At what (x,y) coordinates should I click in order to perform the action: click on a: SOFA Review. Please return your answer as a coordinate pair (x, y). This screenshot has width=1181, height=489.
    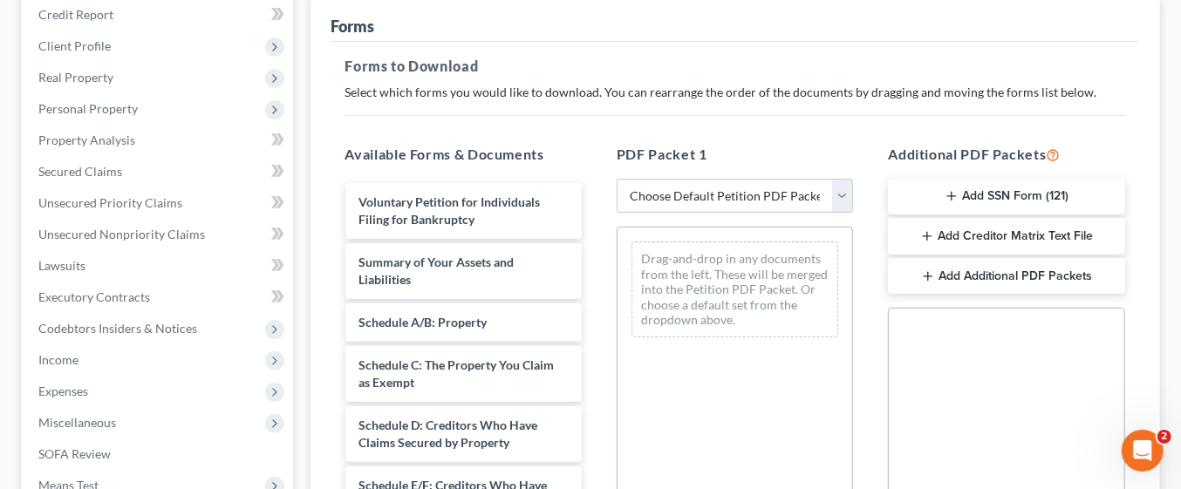
    Looking at the image, I should click on (159, 455).